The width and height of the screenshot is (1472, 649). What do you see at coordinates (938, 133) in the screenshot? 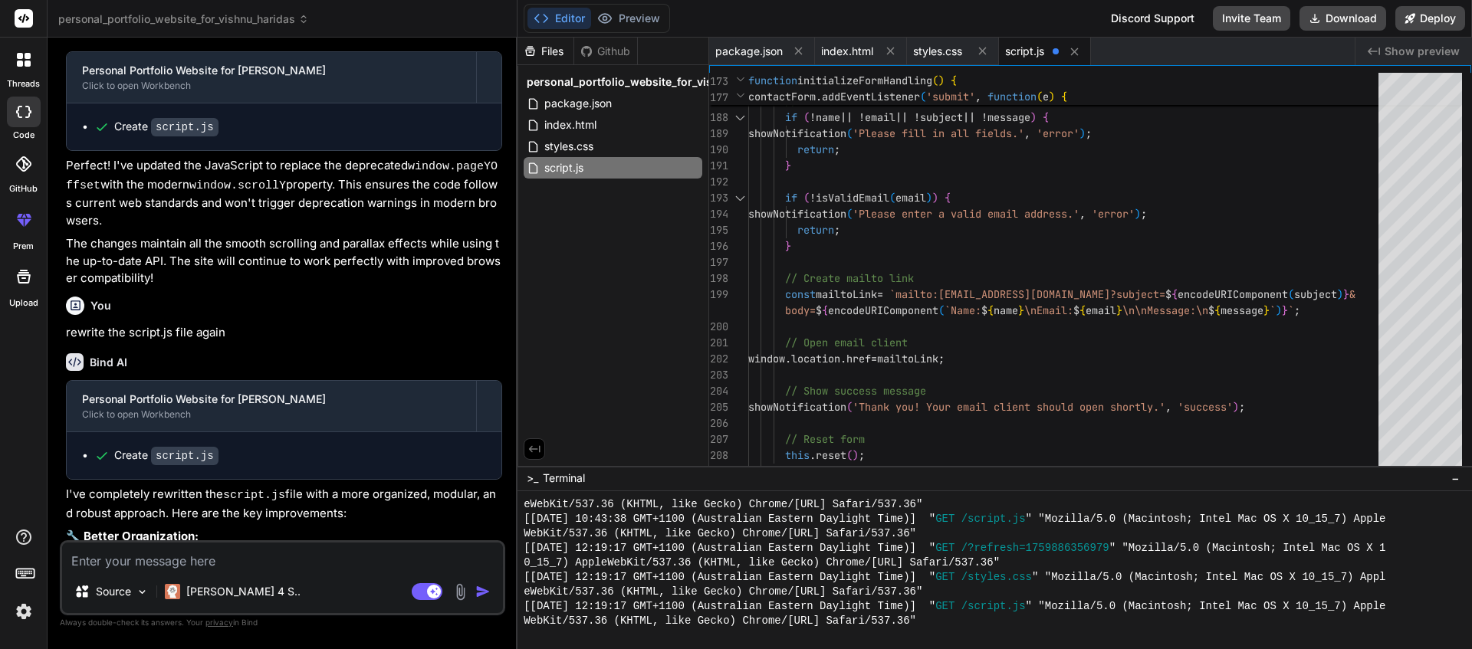
I see `span: 'Please fill in all fields.'` at bounding box center [938, 133].